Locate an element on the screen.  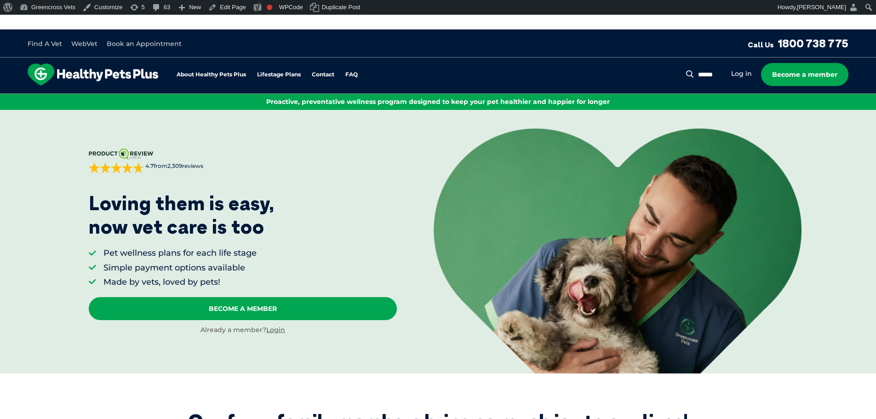
a: 4.7from2,309reviews is located at coordinates (243, 161).